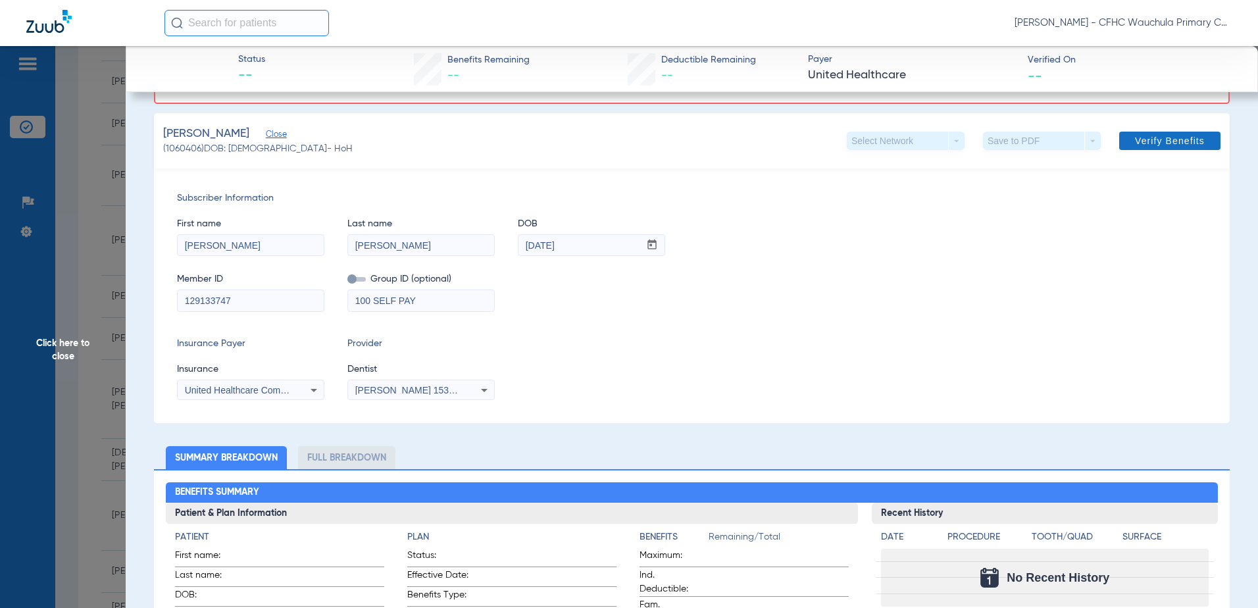  What do you see at coordinates (207, 557) in the screenshot?
I see `span: First name:` at bounding box center [207, 557].